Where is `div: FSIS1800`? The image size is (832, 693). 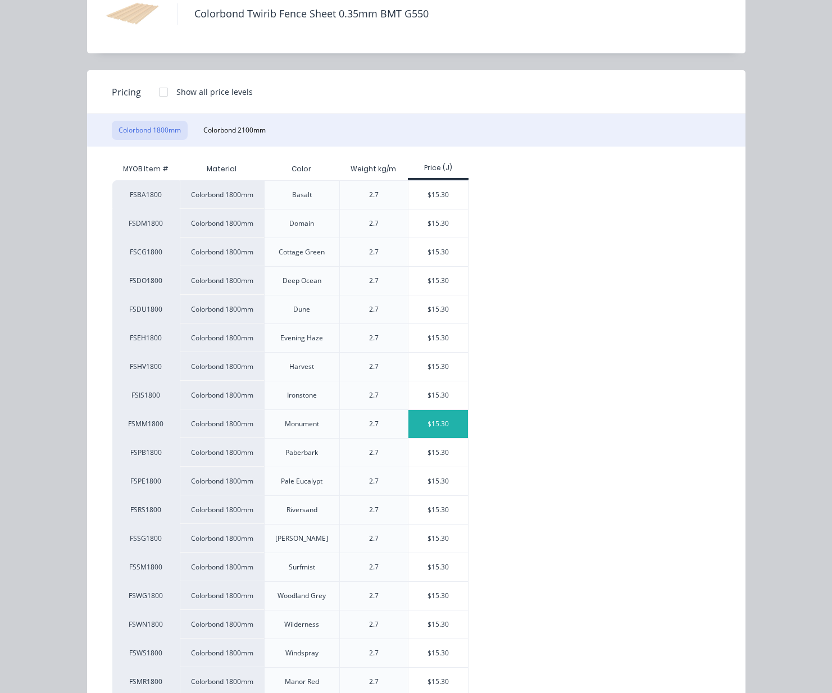 div: FSIS1800 is located at coordinates (146, 395).